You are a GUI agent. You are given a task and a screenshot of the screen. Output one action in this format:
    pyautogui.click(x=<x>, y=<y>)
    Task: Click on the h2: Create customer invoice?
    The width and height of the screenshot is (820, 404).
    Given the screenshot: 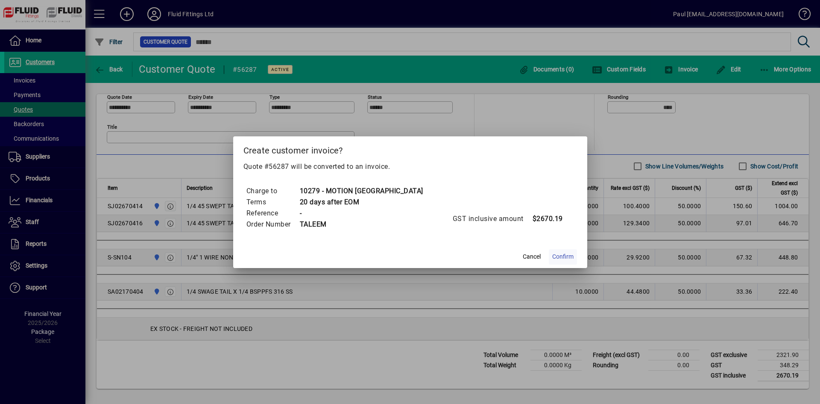 What is the action you would take?
    pyautogui.click(x=410, y=149)
    